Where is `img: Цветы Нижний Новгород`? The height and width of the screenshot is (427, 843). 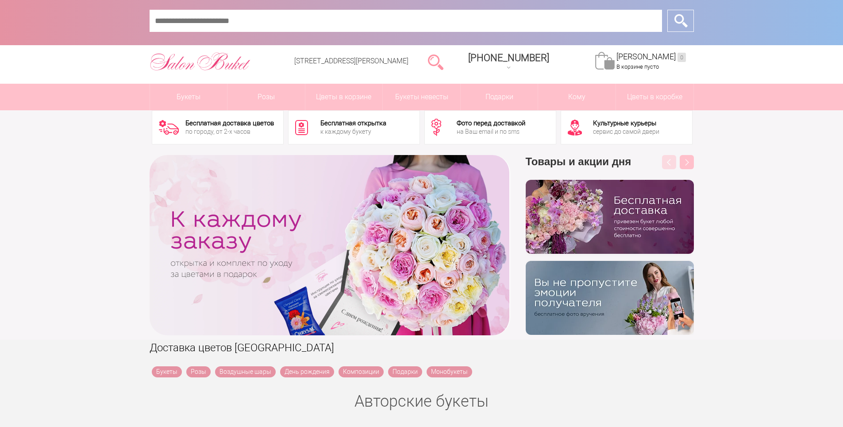 img: Цветы Нижний Новгород is located at coordinates (200, 62).